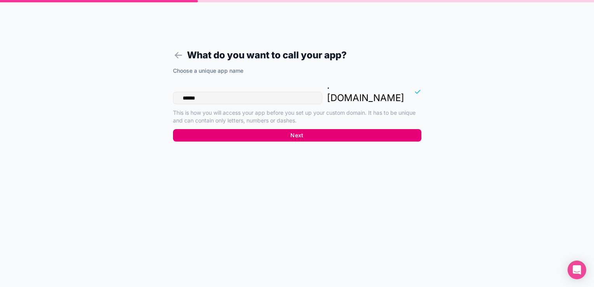 The width and height of the screenshot is (594, 287). I want to click on p: This is how you will access your app before you set up your custom domain. It has to be unique an..., so click(297, 117).